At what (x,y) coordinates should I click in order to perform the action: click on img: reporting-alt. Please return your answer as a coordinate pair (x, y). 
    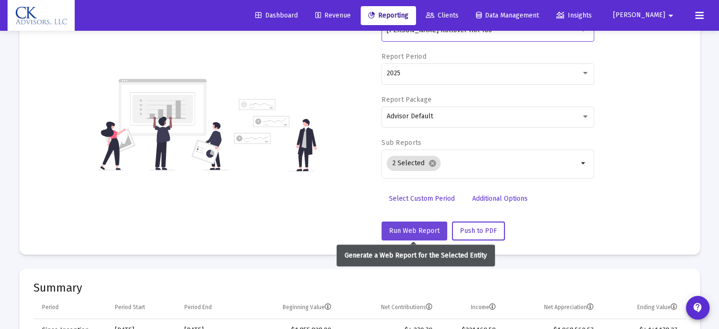
    Looking at the image, I should click on (275, 135).